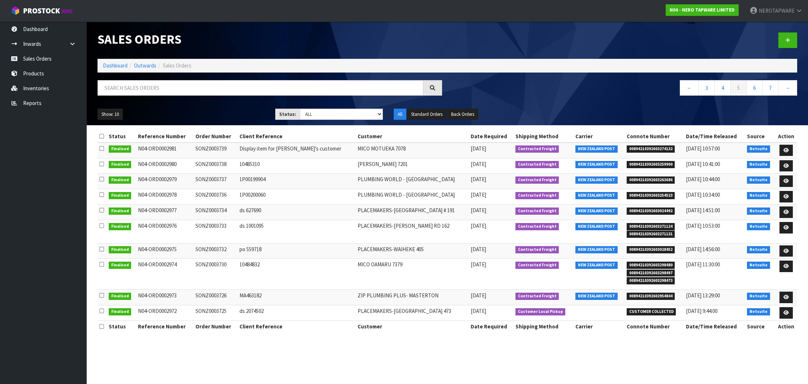 Image resolution: width=808 pixels, height=384 pixels. I want to click on th: Client Reference, so click(297, 327).